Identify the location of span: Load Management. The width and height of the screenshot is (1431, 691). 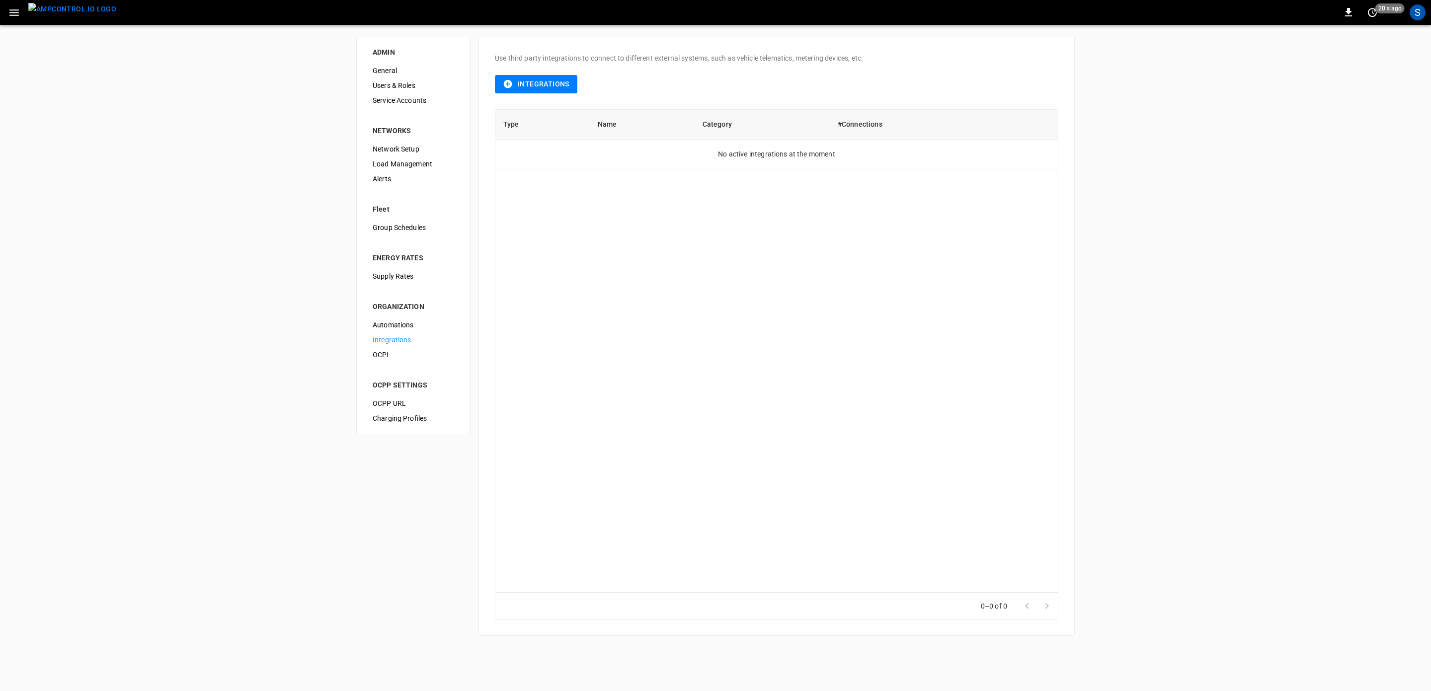
(413, 164).